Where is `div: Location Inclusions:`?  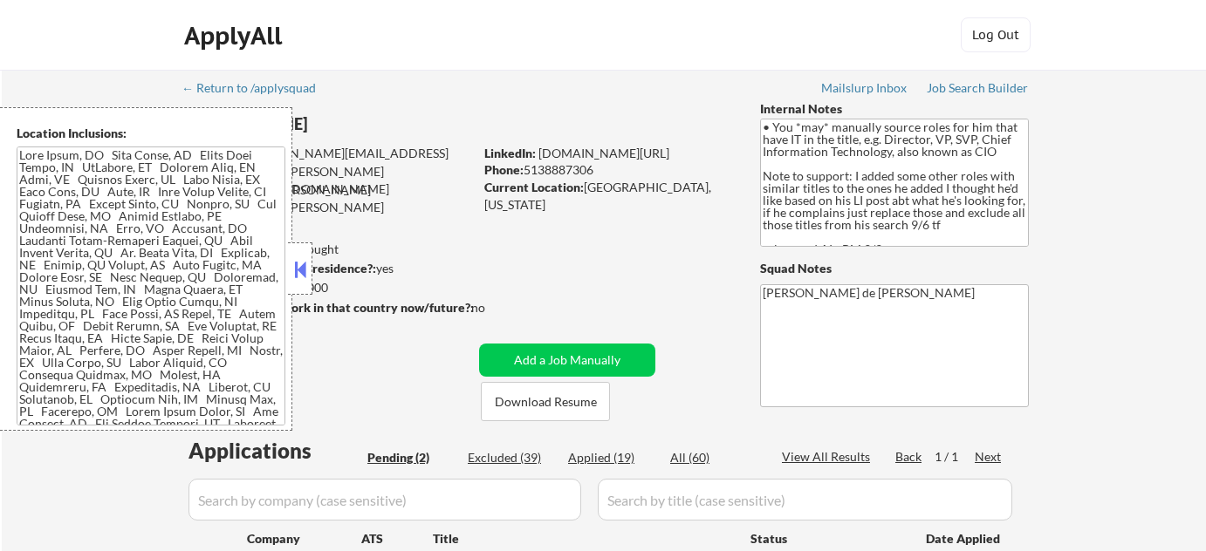 div: Location Inclusions: is located at coordinates (151, 133).